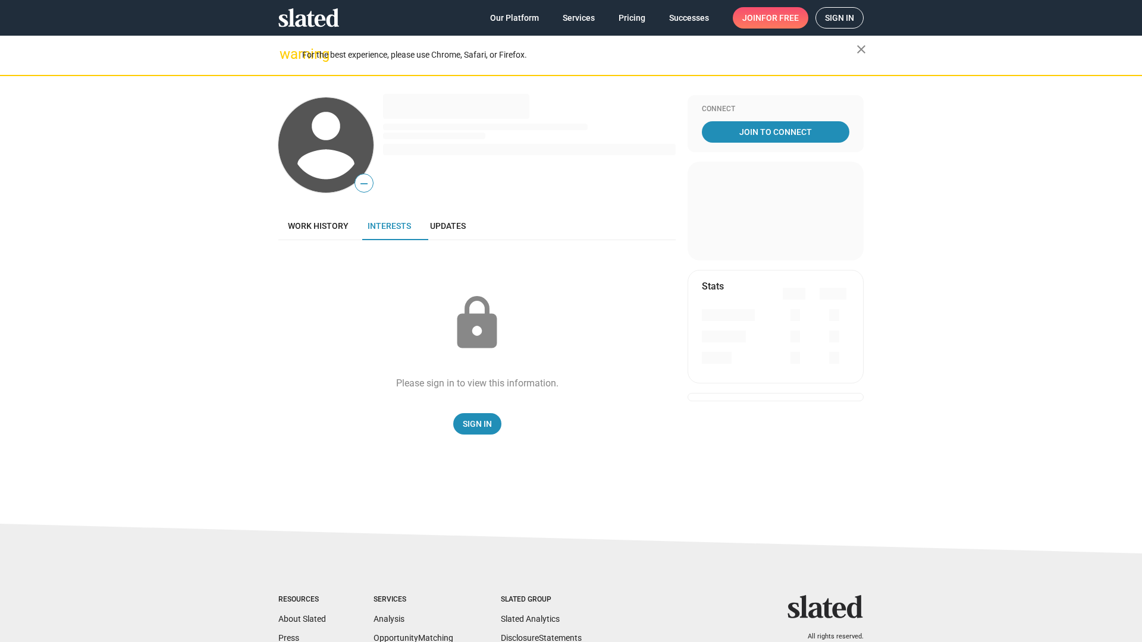 The width and height of the screenshot is (1142, 642). I want to click on span: Join To Connect, so click(775, 132).